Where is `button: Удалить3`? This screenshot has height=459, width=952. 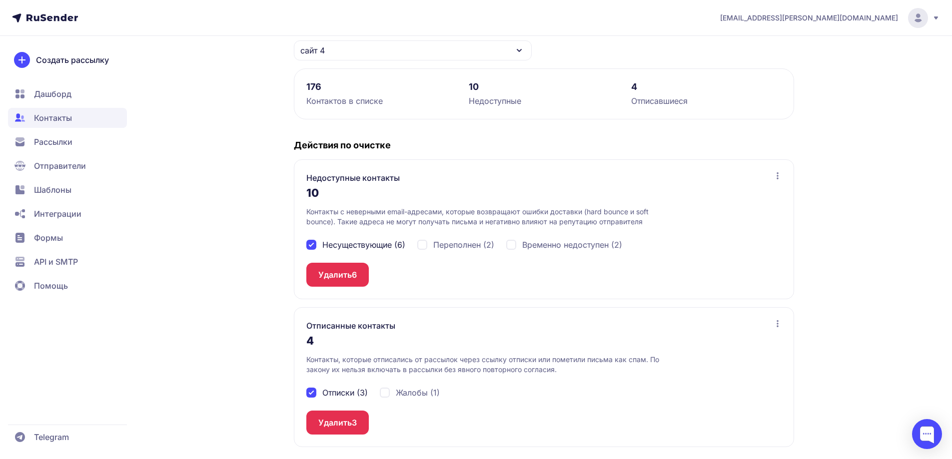 button: Удалить3 is located at coordinates (337, 423).